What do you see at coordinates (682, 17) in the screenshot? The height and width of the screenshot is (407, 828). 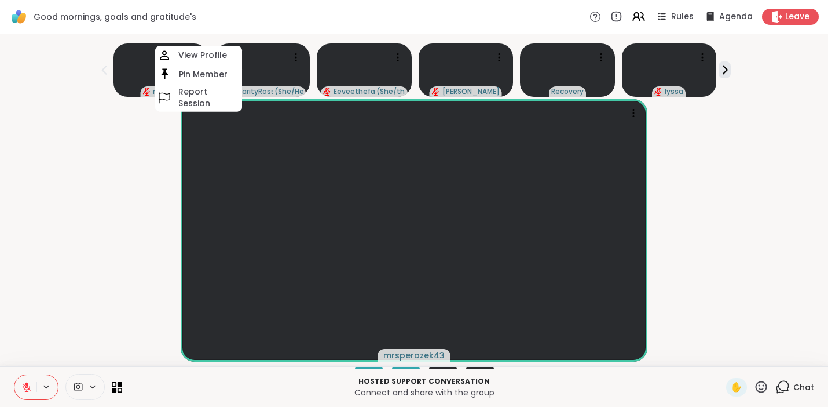 I see `span: Rules` at bounding box center [682, 17].